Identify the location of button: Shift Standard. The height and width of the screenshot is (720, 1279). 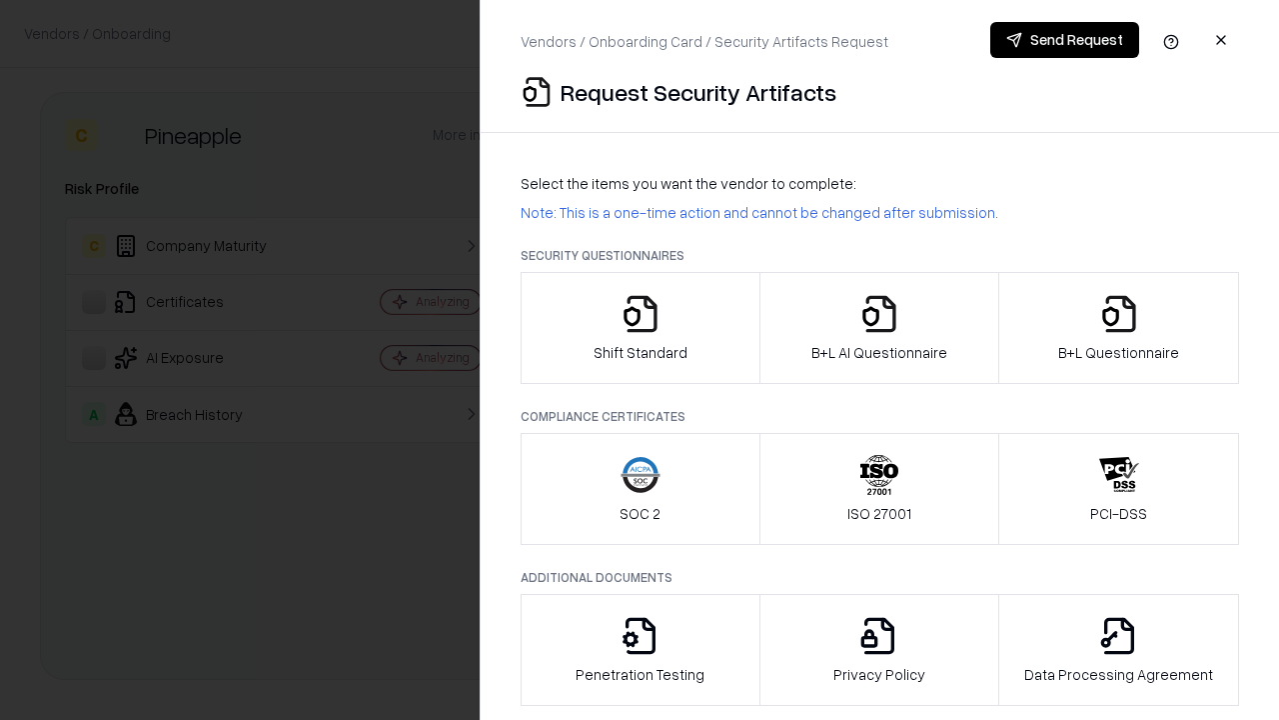
(641, 328).